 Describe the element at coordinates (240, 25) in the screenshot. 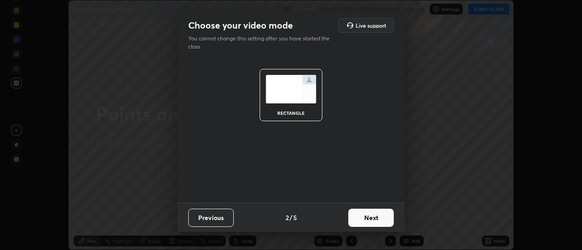

I see `h2: Choose your video mode` at that location.